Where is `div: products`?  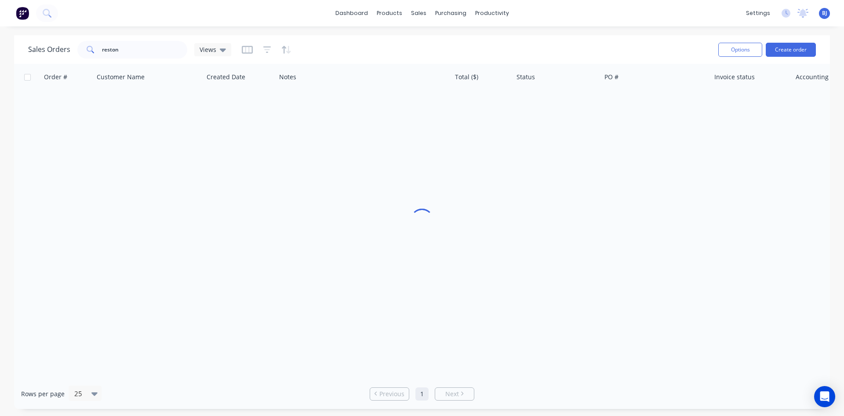 div: products is located at coordinates (390, 13).